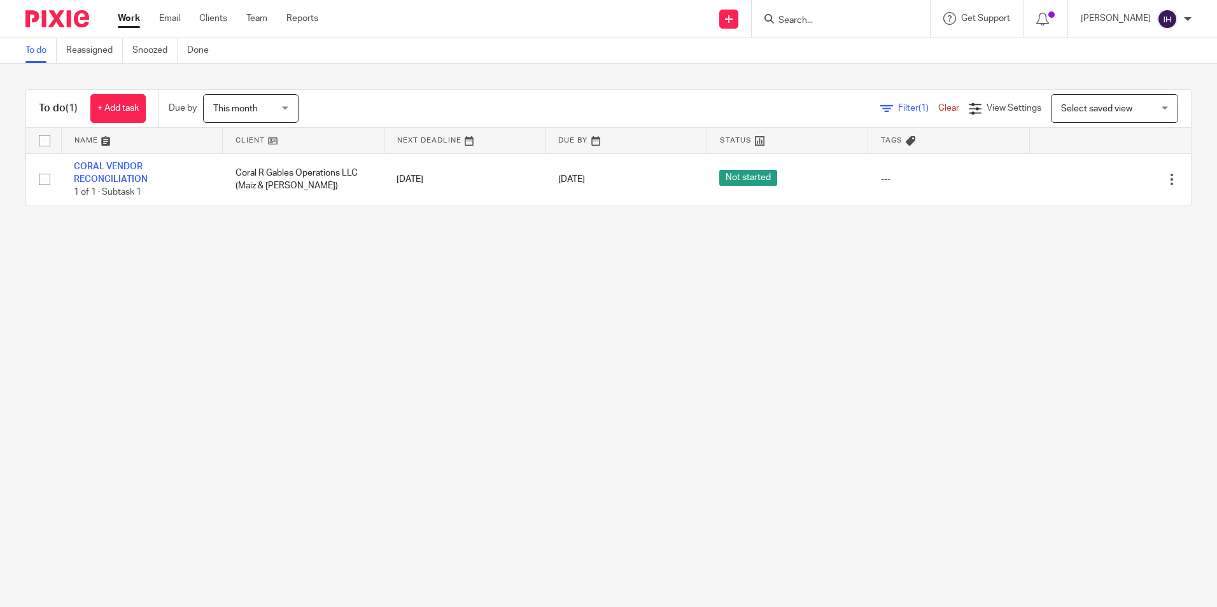 Image resolution: width=1217 pixels, height=607 pixels. Describe the element at coordinates (948, 108) in the screenshot. I see `a: Clear` at that location.